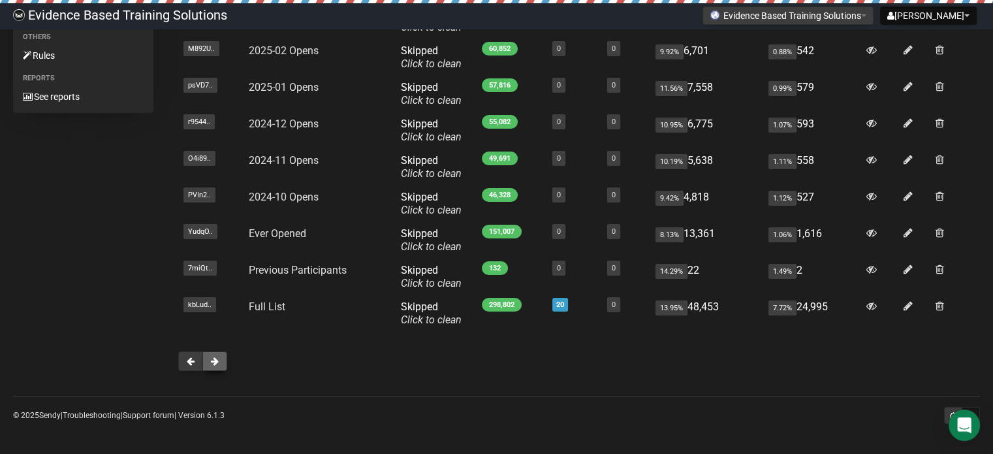  Describe the element at coordinates (19, 15) in the screenshot. I see `img: 6a635aadd5b086599a41eda90e0773ac` at that location.